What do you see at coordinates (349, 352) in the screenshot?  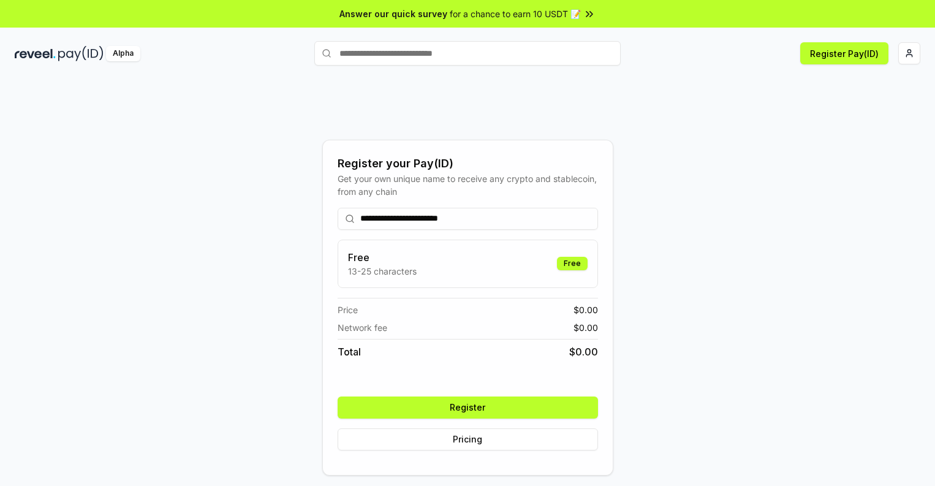 I see `span: Total` at bounding box center [349, 352].